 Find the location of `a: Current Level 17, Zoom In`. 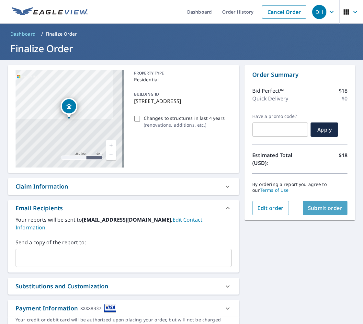

a: Current Level 17, Zoom In is located at coordinates (111, 145).